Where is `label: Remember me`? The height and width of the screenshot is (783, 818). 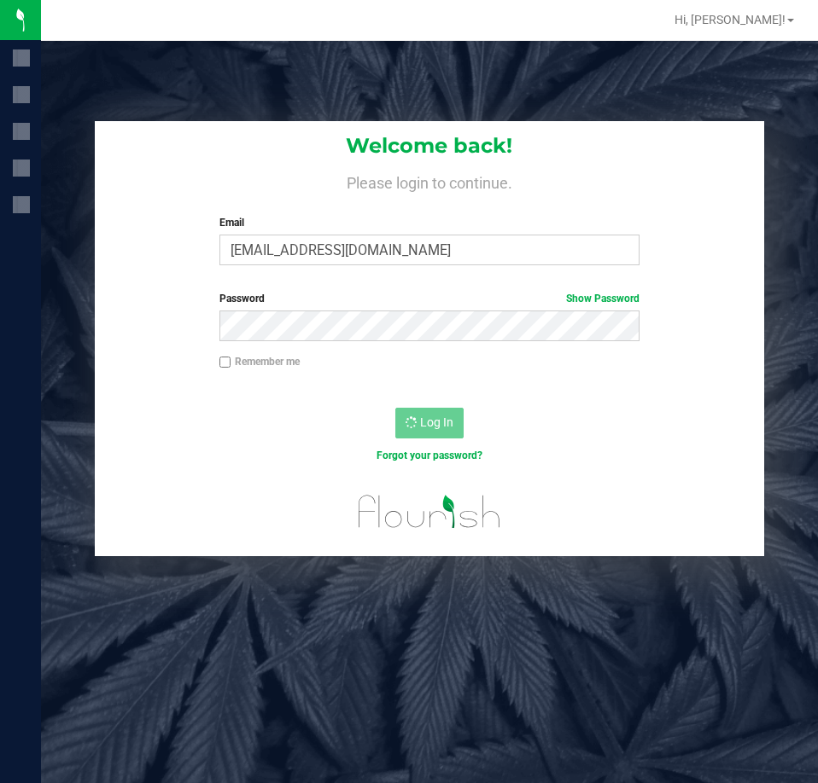 label: Remember me is located at coordinates (259, 362).